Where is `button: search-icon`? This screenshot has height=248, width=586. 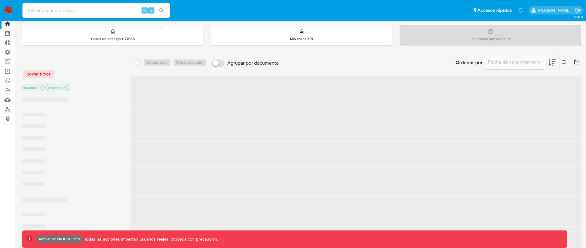
button: search-icon is located at coordinates (161, 10).